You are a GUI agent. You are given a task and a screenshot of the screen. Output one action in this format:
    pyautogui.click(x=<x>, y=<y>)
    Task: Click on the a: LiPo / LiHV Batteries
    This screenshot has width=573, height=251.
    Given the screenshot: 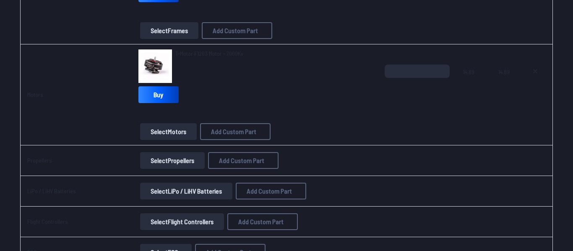 What is the action you would take?
    pyautogui.click(x=52, y=191)
    